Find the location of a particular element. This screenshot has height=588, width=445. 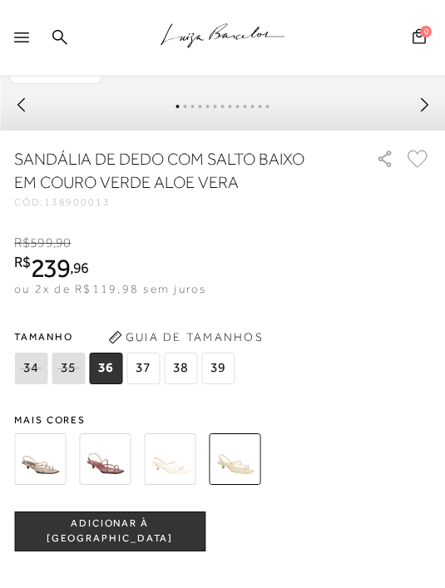

button: 0 is located at coordinates (419, 38).